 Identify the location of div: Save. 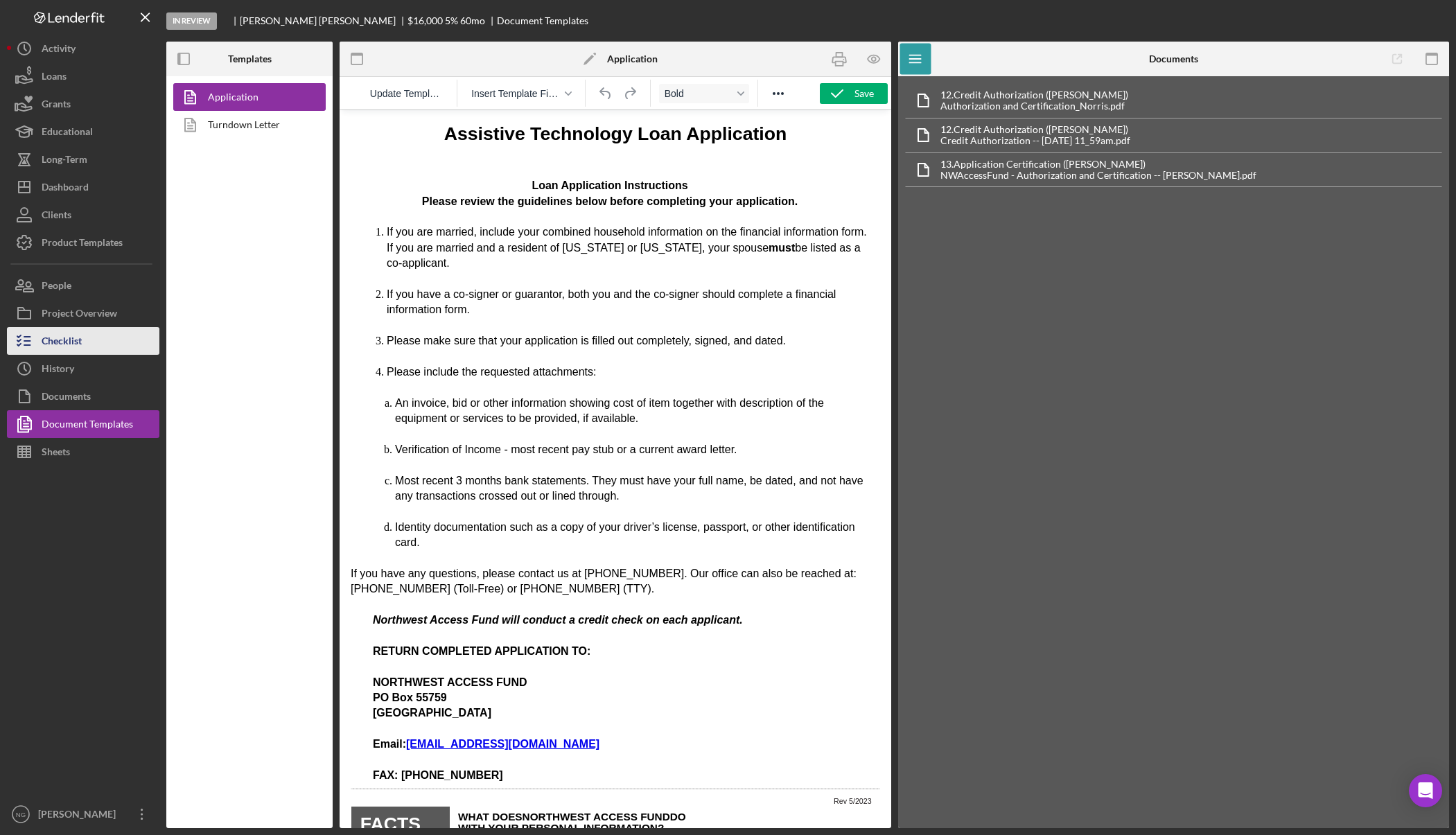
(864, 93).